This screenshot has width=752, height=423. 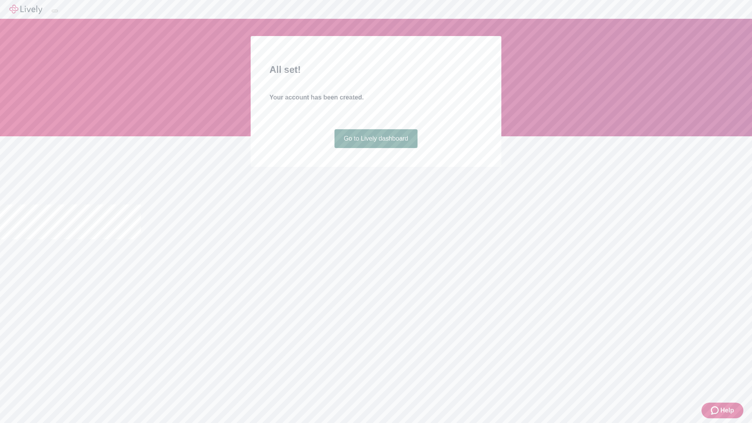 What do you see at coordinates (26, 9) in the screenshot?
I see `img: Lively` at bounding box center [26, 9].